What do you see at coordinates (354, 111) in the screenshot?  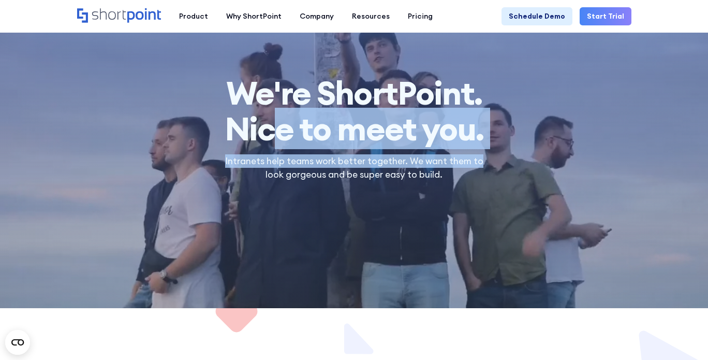 I see `h1: Nice to meet you.` at bounding box center [354, 111].